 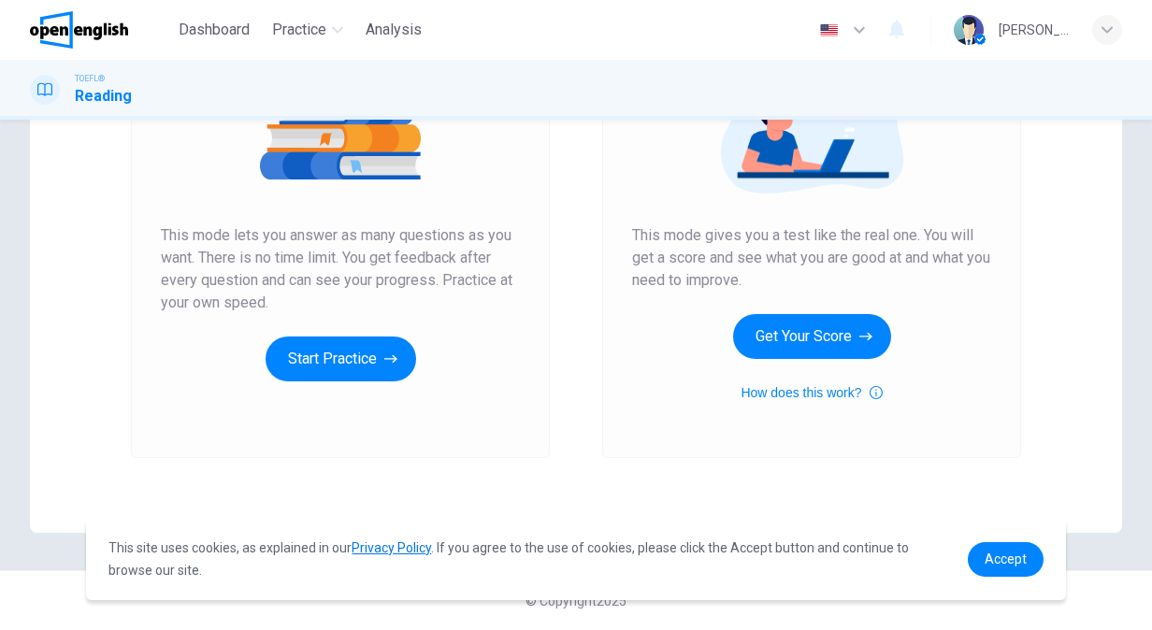 I want to click on span: This mode gives you a test like the real one. You will get a score and see what you are good at a..., so click(x=812, y=258).